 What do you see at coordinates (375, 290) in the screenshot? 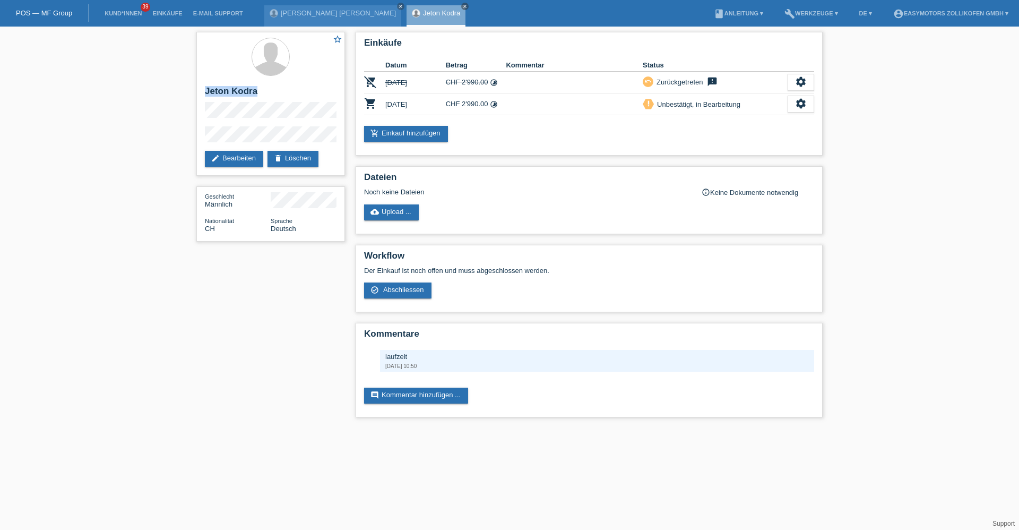
I see `i: check_circle_outline` at bounding box center [375, 290].